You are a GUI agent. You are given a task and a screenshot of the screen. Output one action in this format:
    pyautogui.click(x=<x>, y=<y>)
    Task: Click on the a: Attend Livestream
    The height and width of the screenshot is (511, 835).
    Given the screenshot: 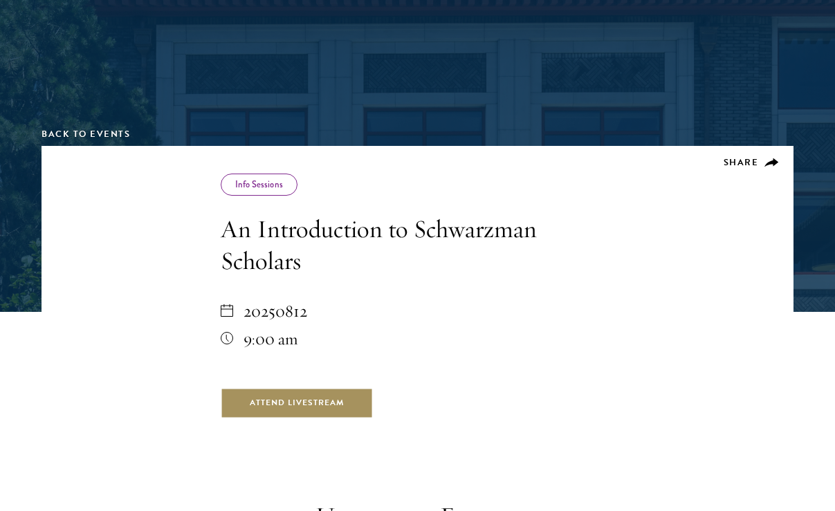 What is the action you would take?
    pyautogui.click(x=297, y=402)
    